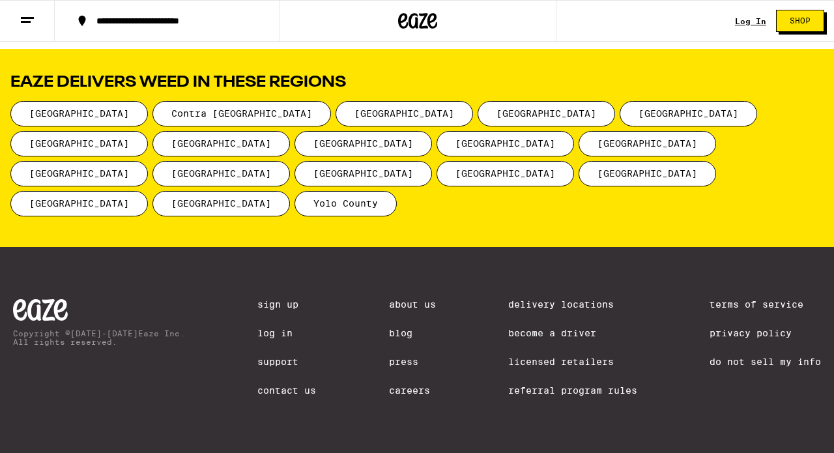  Describe the element at coordinates (413, 362) in the screenshot. I see `a: Press` at that location.